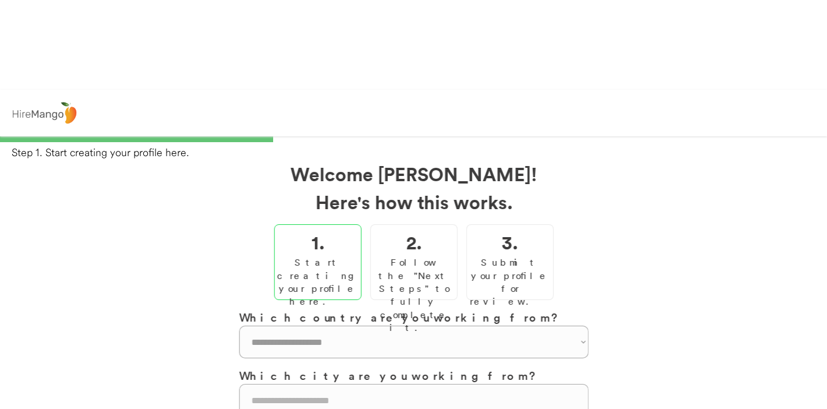 This screenshot has height=409, width=827. Describe the element at coordinates (419, 152) in the screenshot. I see `div: Step 1. Start creating your profile here.` at that location.